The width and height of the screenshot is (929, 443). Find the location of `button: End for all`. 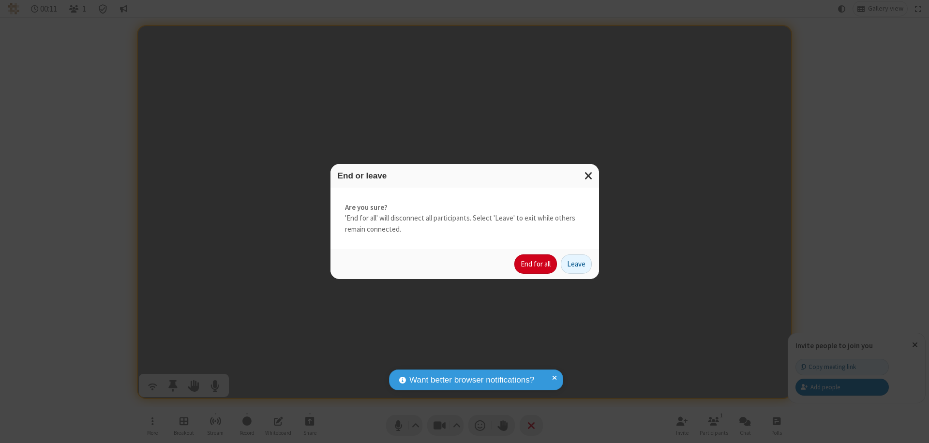

button: End for all is located at coordinates (536, 264).